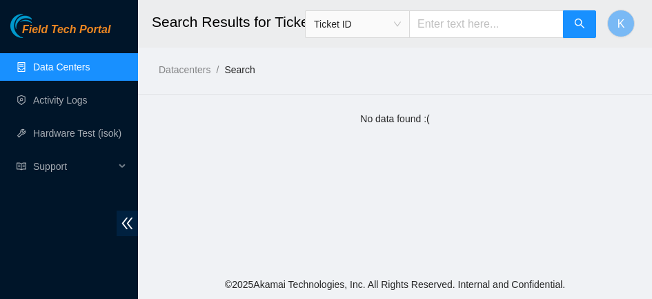 The image size is (652, 299). What do you see at coordinates (77, 133) in the screenshot?
I see `a: Hardware Test (isok)` at bounding box center [77, 133].